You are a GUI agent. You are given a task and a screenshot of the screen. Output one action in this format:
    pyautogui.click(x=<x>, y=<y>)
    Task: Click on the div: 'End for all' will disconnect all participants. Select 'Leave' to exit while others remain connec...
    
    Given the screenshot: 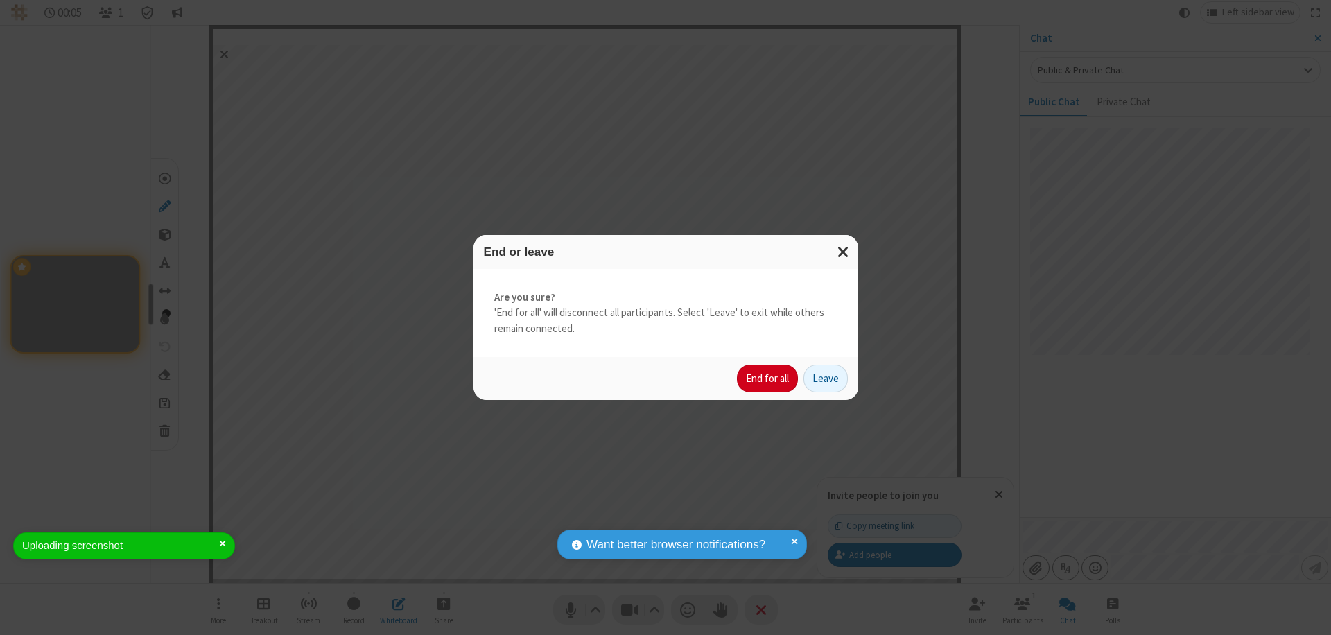 What is the action you would take?
    pyautogui.click(x=665, y=313)
    